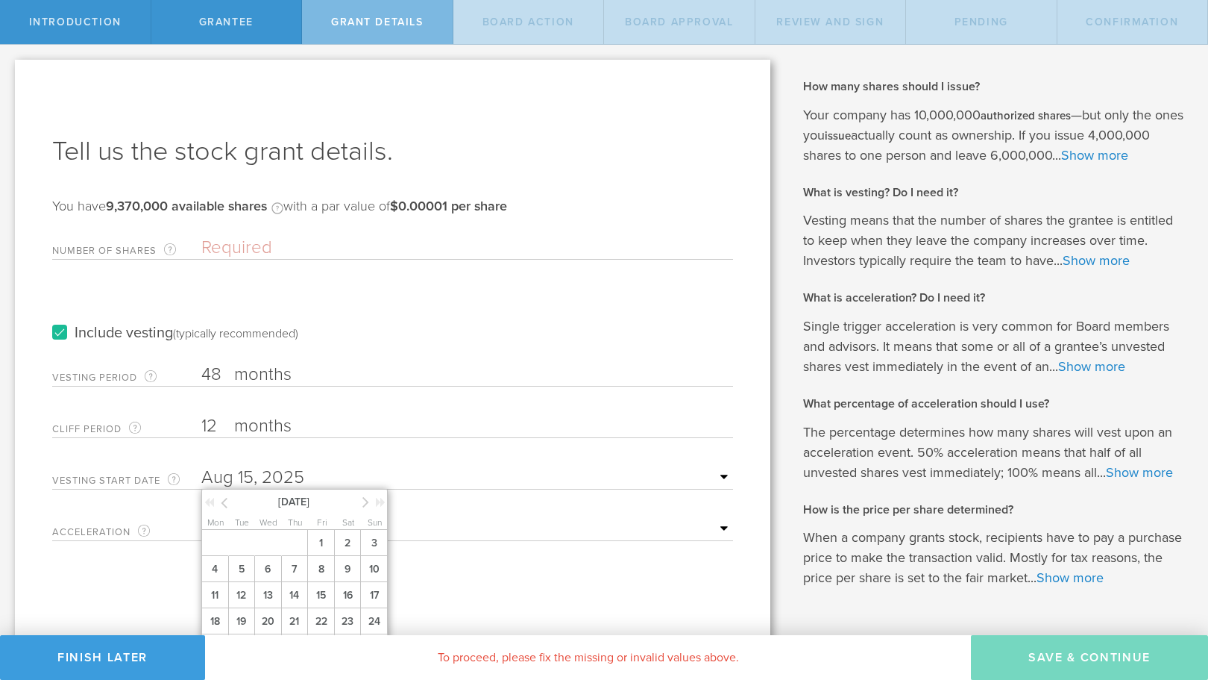 This screenshot has width=1208, height=680. What do you see at coordinates (1171, 599) in the screenshot?
I see `div: Chat Widget` at bounding box center [1171, 599].